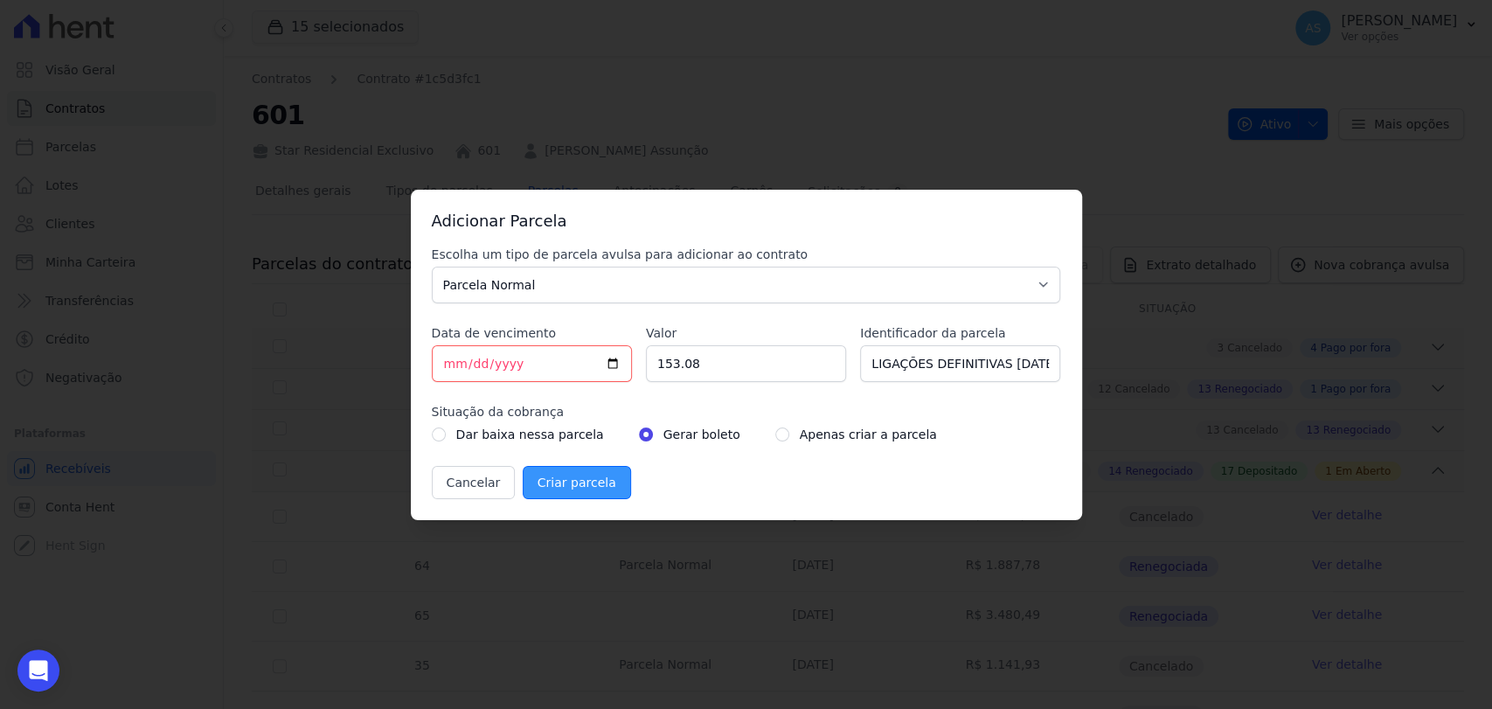 The height and width of the screenshot is (709, 1492). Describe the element at coordinates (577, 483) in the screenshot. I see `input: Criar parcela` at that location.